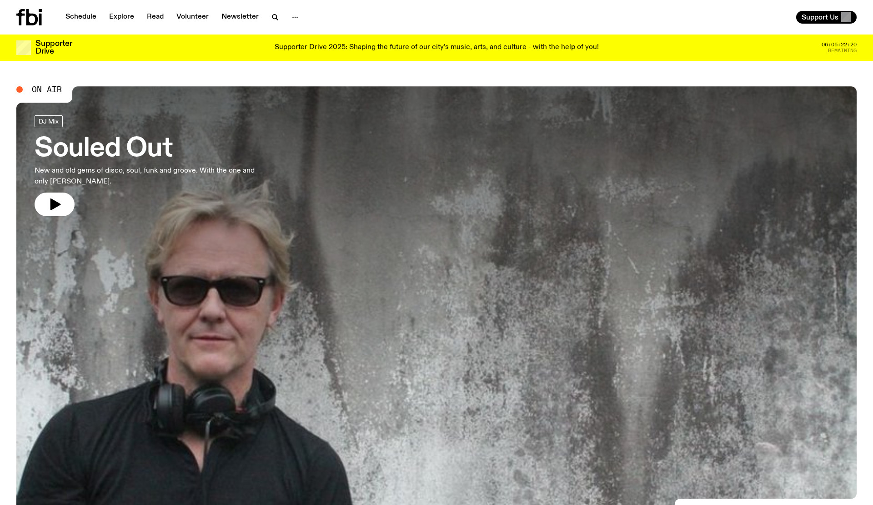 The width and height of the screenshot is (873, 505). What do you see at coordinates (47, 90) in the screenshot?
I see `span: On Air` at bounding box center [47, 90].